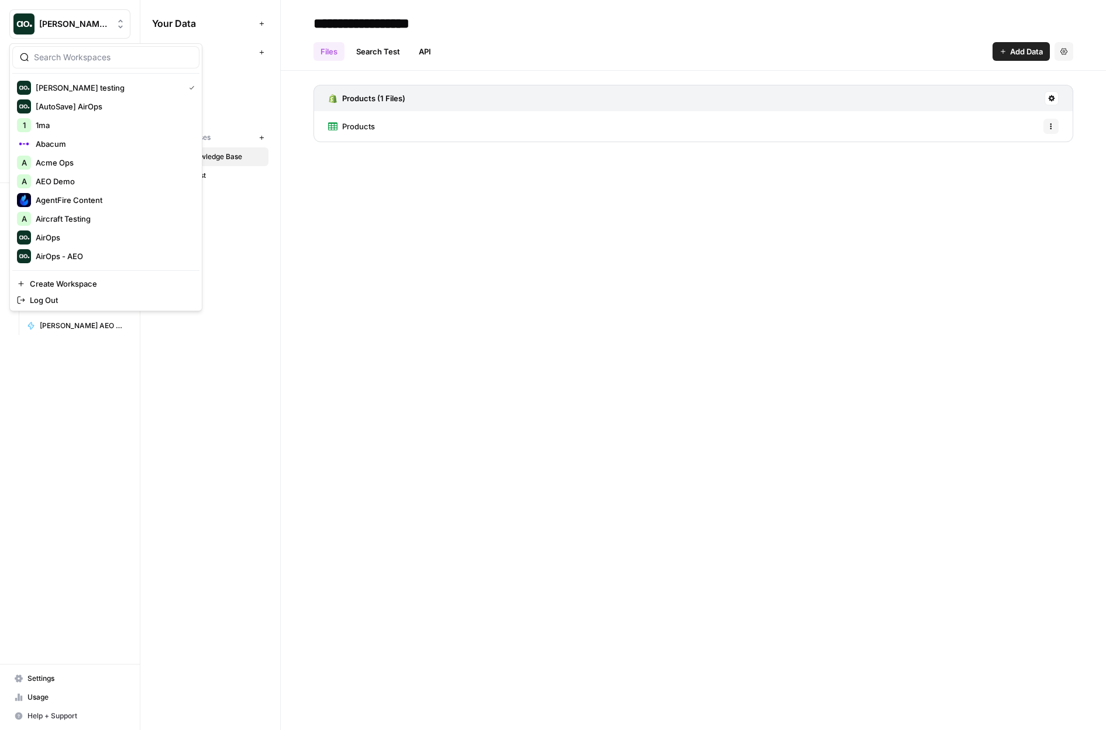 The width and height of the screenshot is (1106, 730). I want to click on button: Help + Support, so click(70, 716).